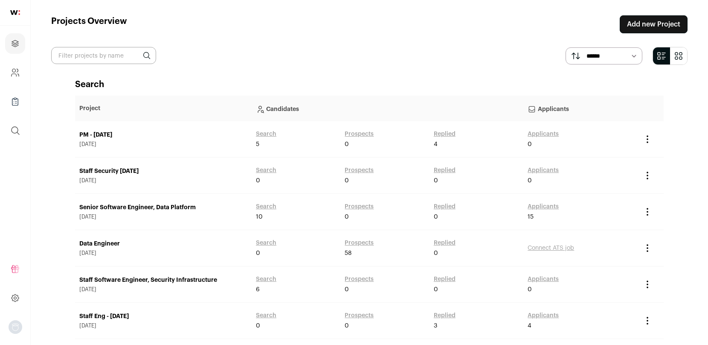 The height and width of the screenshot is (345, 708). Describe the element at coordinates (15, 43) in the screenshot. I see `a: Projects` at that location.